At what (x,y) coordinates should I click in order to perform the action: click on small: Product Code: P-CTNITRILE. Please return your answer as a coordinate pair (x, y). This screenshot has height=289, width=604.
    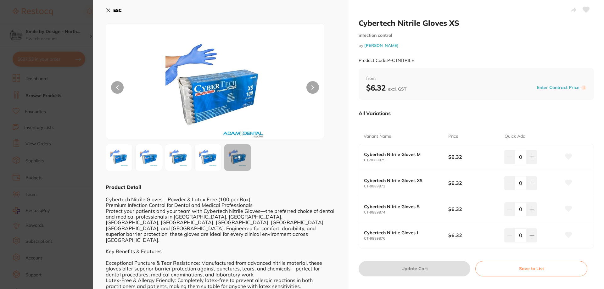
    Looking at the image, I should click on (386, 60).